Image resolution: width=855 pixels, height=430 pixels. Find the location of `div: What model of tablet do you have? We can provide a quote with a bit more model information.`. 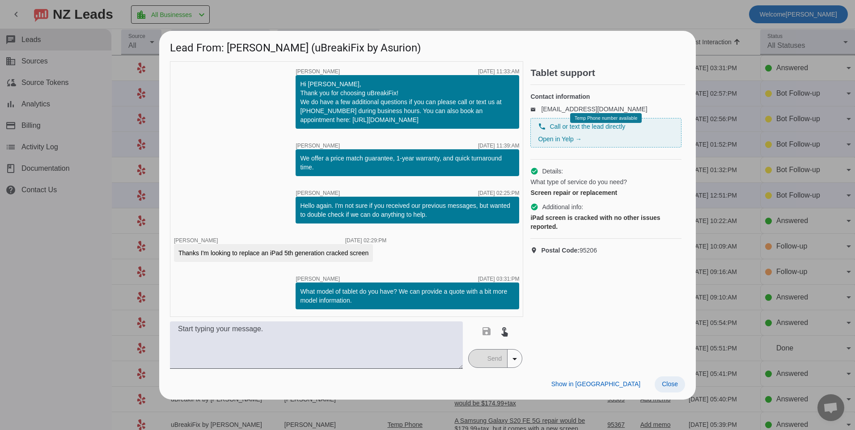

div: What model of tablet do you have? We can provide a quote with a bit more model information. is located at coordinates (407, 296).